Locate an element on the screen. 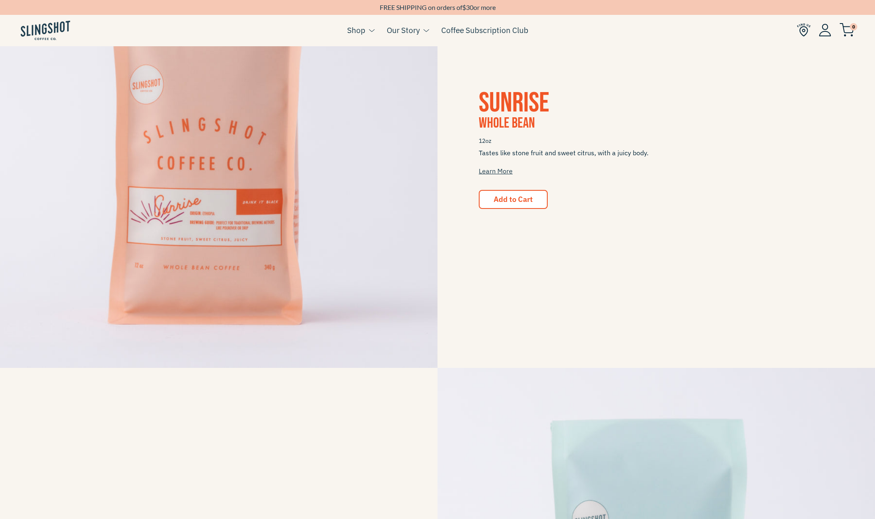  span: 0 is located at coordinates (854, 27).